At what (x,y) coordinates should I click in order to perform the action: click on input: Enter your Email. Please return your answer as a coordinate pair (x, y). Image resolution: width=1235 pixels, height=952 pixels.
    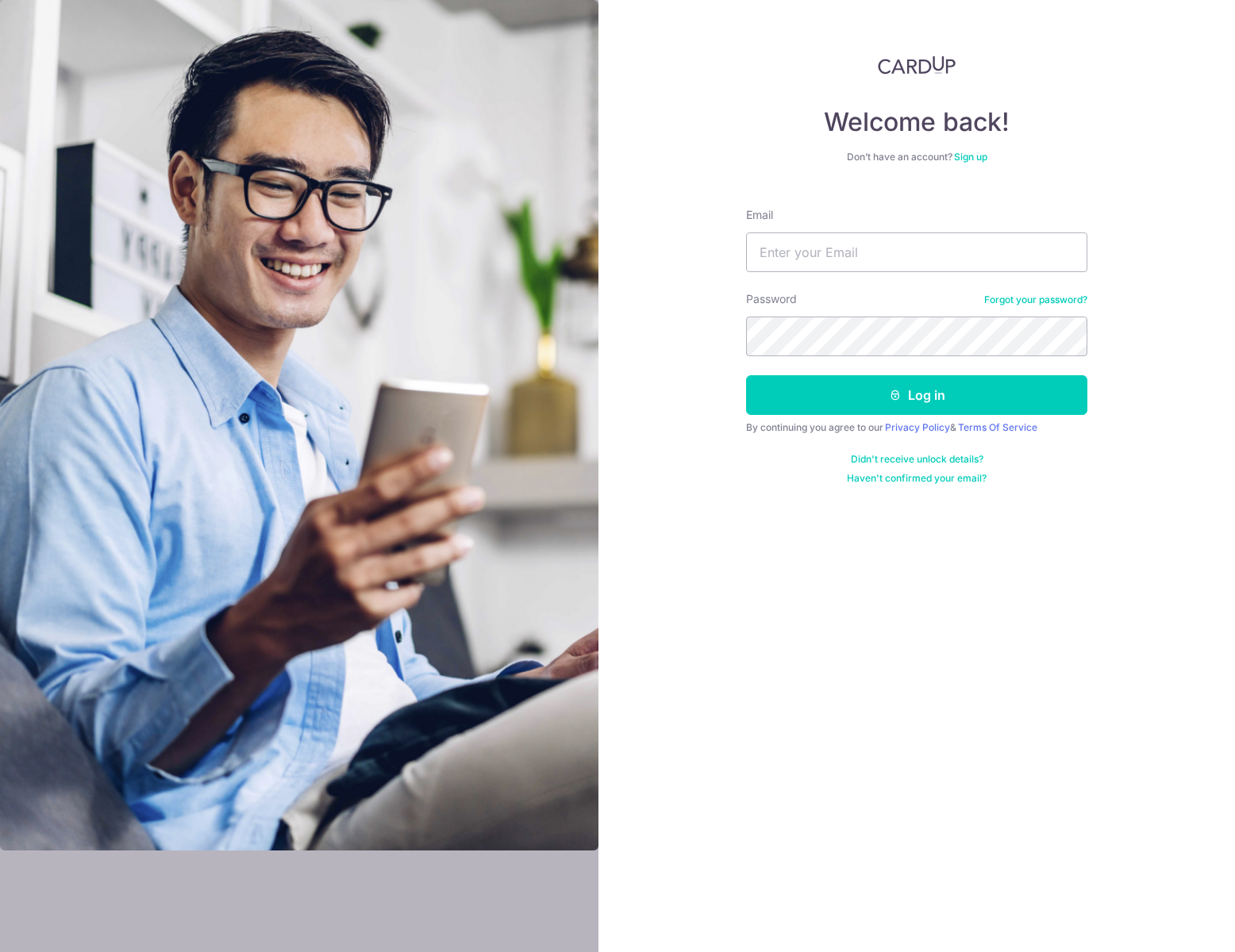
    Looking at the image, I should click on (916, 253).